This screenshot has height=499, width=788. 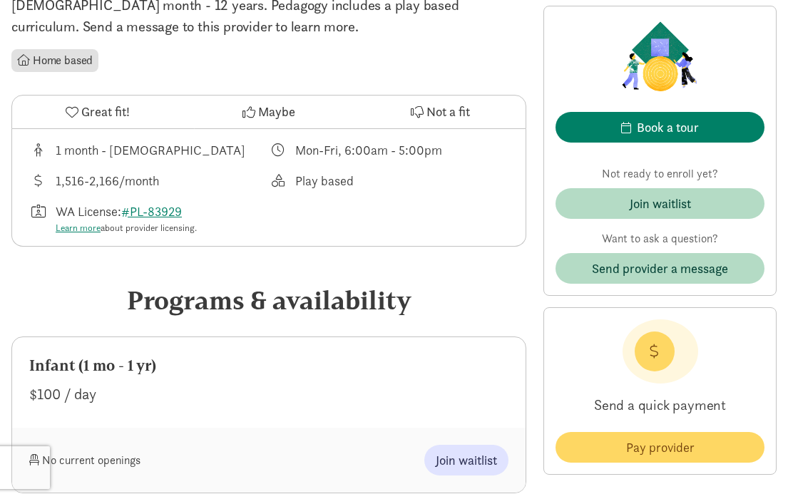 What do you see at coordinates (659, 56) in the screenshot?
I see `img: Provider logo` at bounding box center [659, 56].